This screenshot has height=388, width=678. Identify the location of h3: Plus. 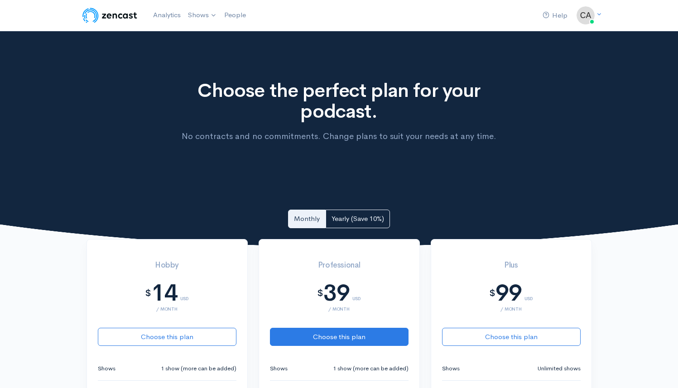
(511, 265).